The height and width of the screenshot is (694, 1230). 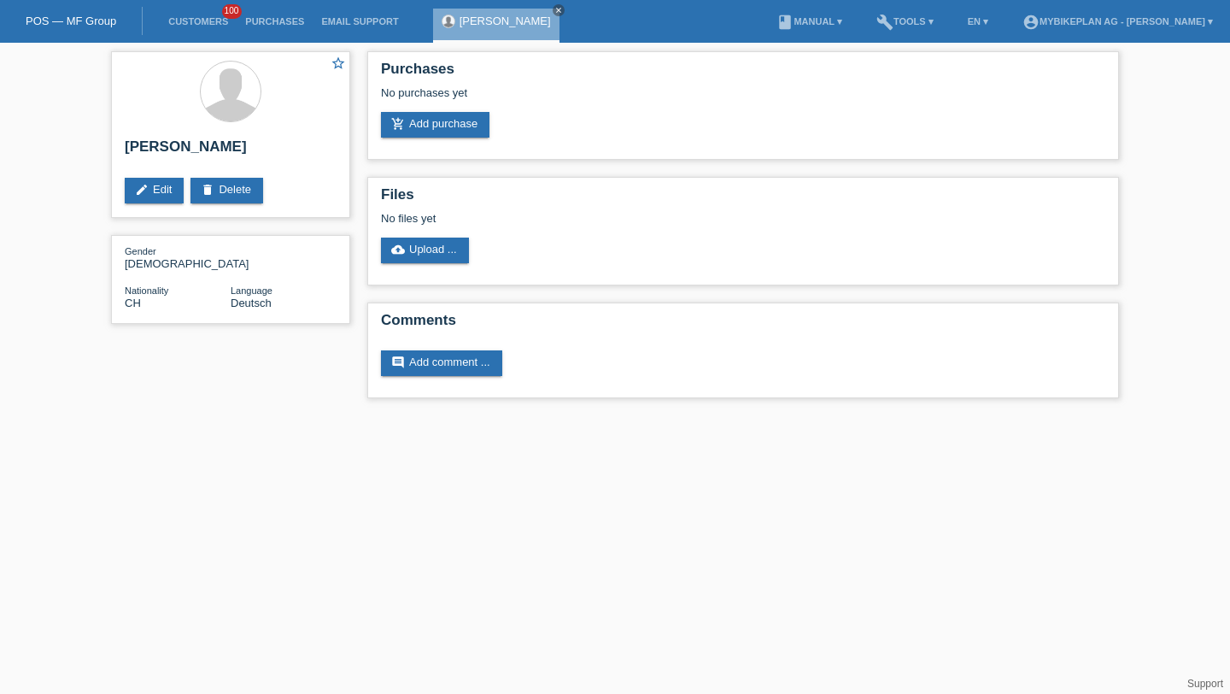 I want to click on span: Deutsch, so click(x=251, y=302).